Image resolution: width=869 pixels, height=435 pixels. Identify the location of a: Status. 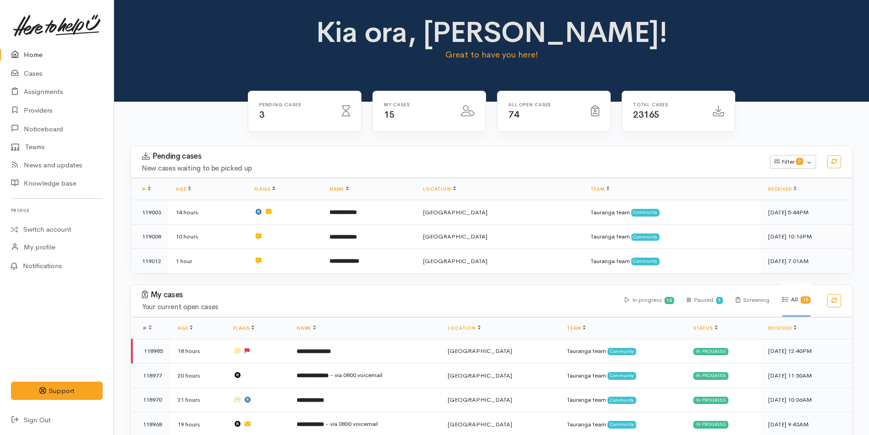
(705, 328).